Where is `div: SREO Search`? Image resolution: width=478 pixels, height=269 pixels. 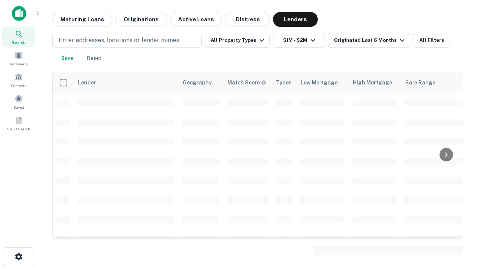
div: SREO Search is located at coordinates (19, 123).